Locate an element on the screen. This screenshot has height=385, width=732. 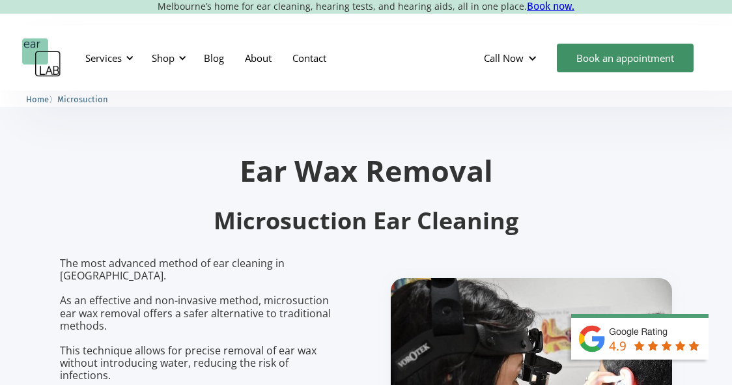
h1: Ear Wax Removal is located at coordinates (366, 170).